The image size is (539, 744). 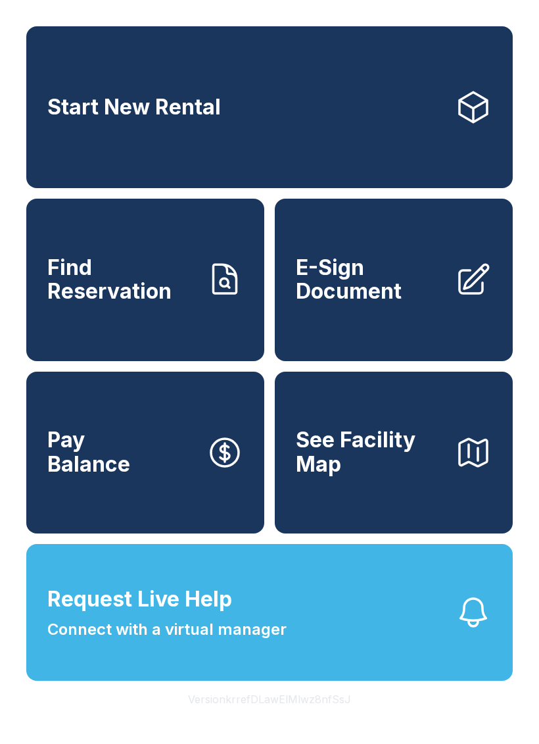 I want to click on span: See Facility Map, so click(x=370, y=452).